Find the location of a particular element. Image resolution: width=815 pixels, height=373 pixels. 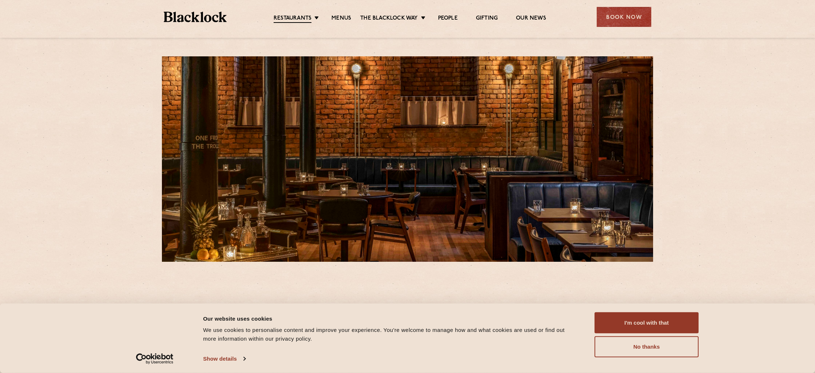

a: Restaurants is located at coordinates (293, 19).